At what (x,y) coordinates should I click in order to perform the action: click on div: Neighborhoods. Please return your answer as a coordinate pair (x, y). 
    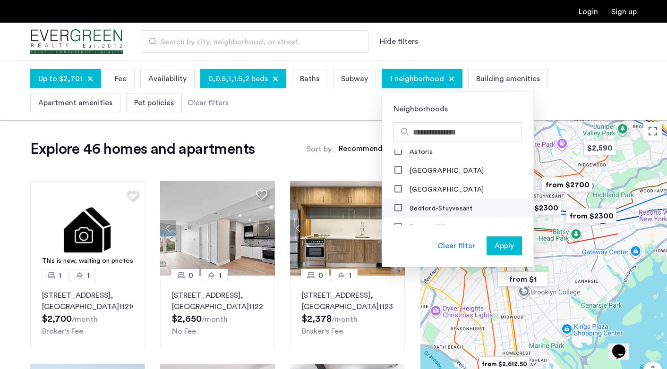
    Looking at the image, I should click on (457, 103).